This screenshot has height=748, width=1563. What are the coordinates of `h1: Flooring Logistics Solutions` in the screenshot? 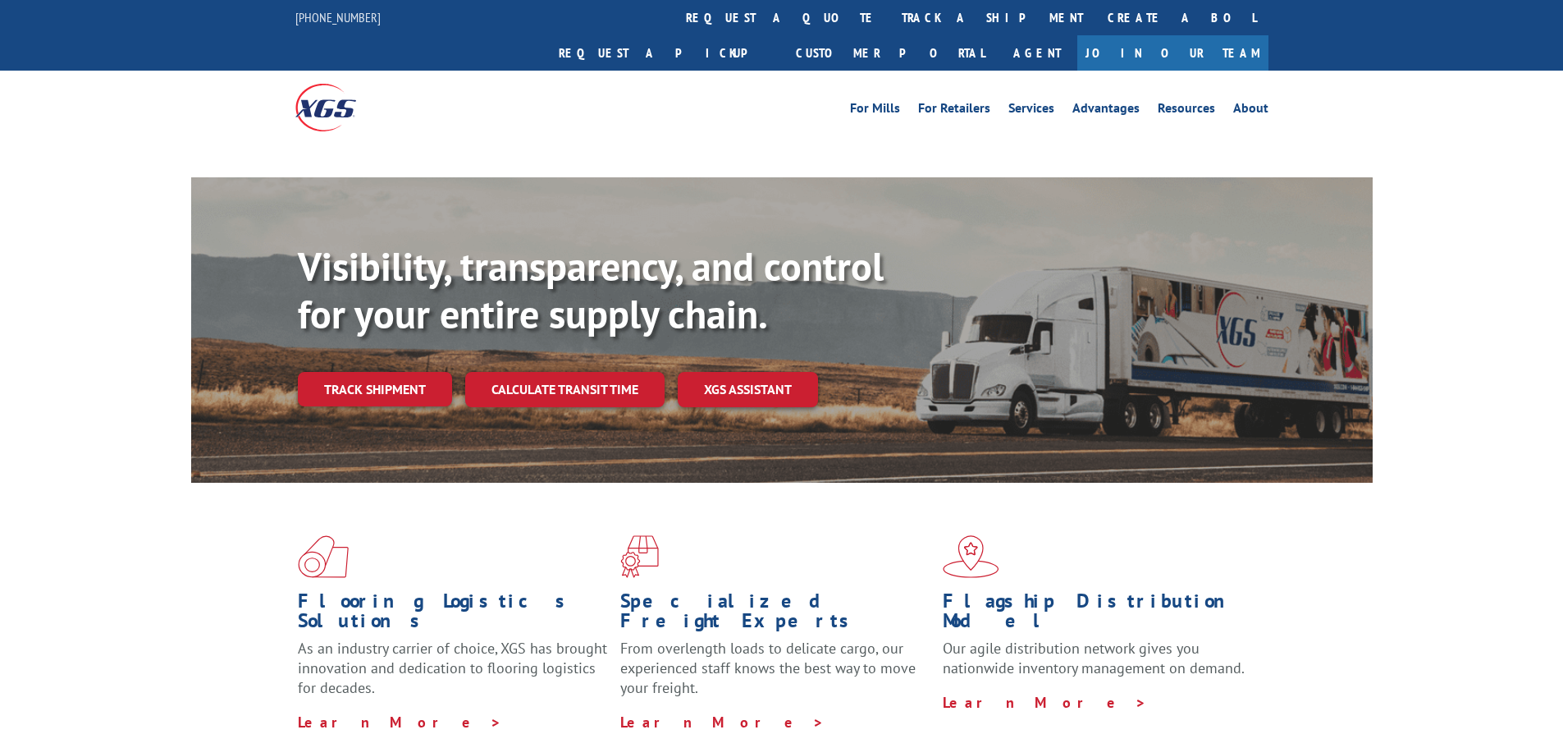 It's located at (453, 615).